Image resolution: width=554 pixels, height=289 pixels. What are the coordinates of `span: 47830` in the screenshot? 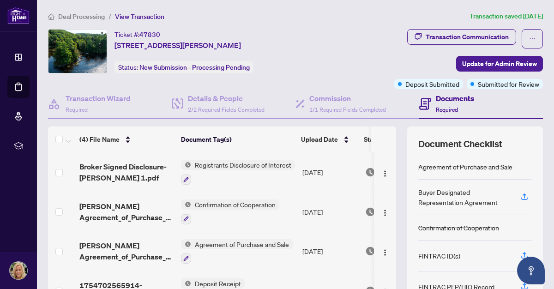 It's located at (149, 35).